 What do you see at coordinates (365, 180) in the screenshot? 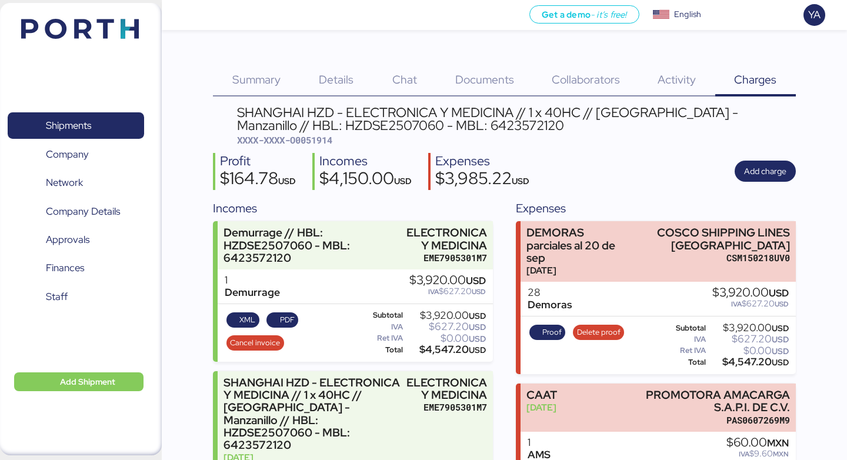
I see `div: $4,150.00` at bounding box center [365, 180].